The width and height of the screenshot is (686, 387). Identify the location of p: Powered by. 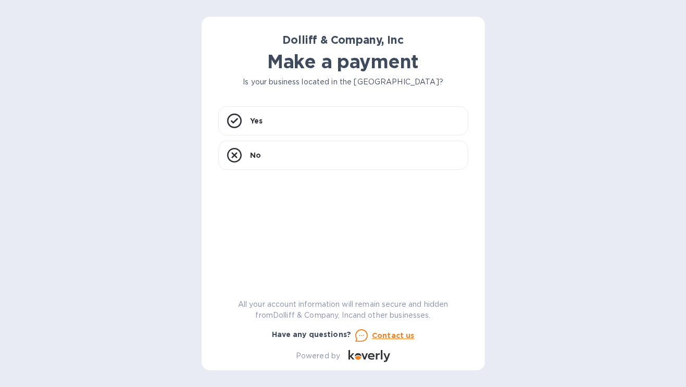
(318, 356).